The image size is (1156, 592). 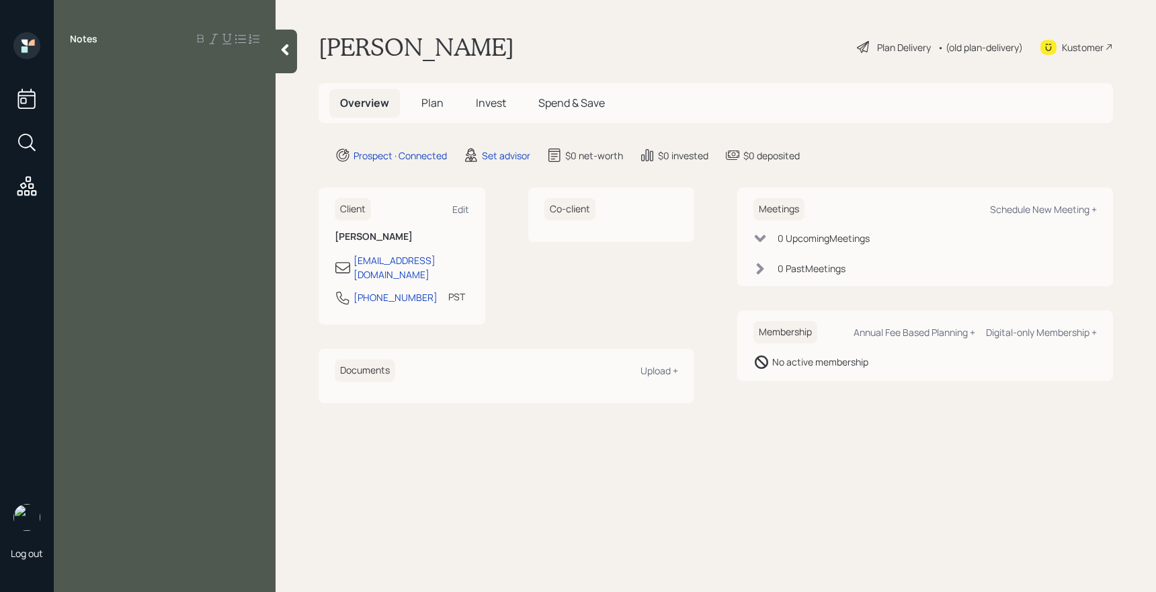 I want to click on div: • (old plan-delivery), so click(x=980, y=47).